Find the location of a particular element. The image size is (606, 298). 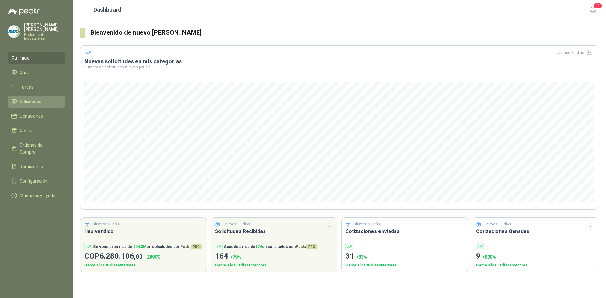

a: Chat is located at coordinates (36, 73).